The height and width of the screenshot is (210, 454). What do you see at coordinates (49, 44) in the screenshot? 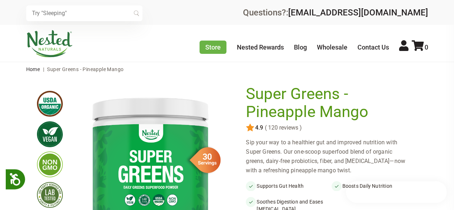
I see `img: Nested Naturals` at bounding box center [49, 44].